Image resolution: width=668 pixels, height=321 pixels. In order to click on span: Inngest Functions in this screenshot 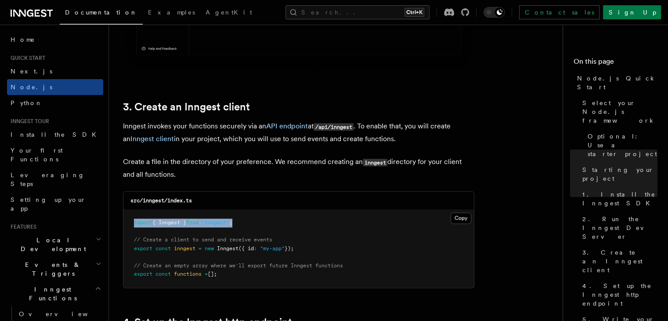, I will do `click(51, 293)`.